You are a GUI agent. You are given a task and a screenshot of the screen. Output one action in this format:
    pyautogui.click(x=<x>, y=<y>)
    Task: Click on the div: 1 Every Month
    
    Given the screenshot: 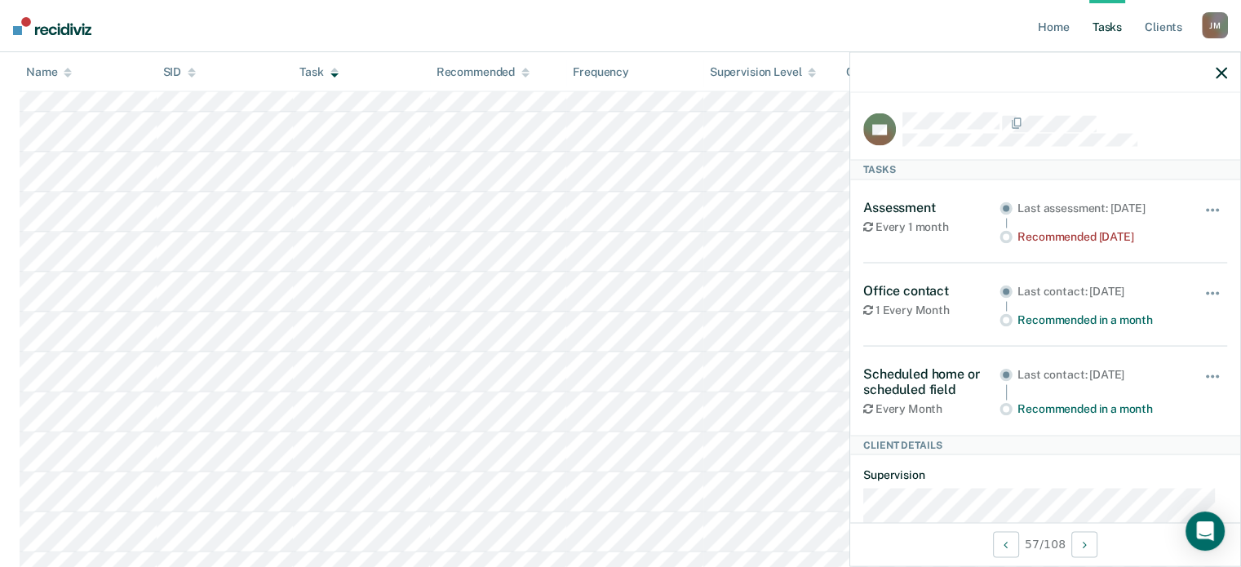 What is the action you would take?
    pyautogui.click(x=931, y=310)
    